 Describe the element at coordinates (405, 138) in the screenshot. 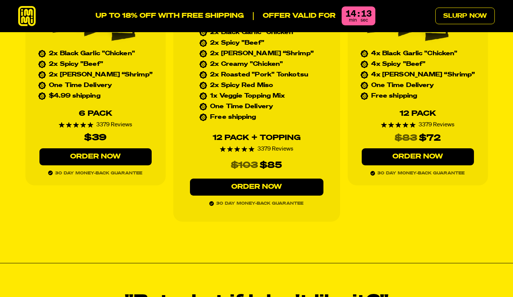

I see `s: $83` at that location.